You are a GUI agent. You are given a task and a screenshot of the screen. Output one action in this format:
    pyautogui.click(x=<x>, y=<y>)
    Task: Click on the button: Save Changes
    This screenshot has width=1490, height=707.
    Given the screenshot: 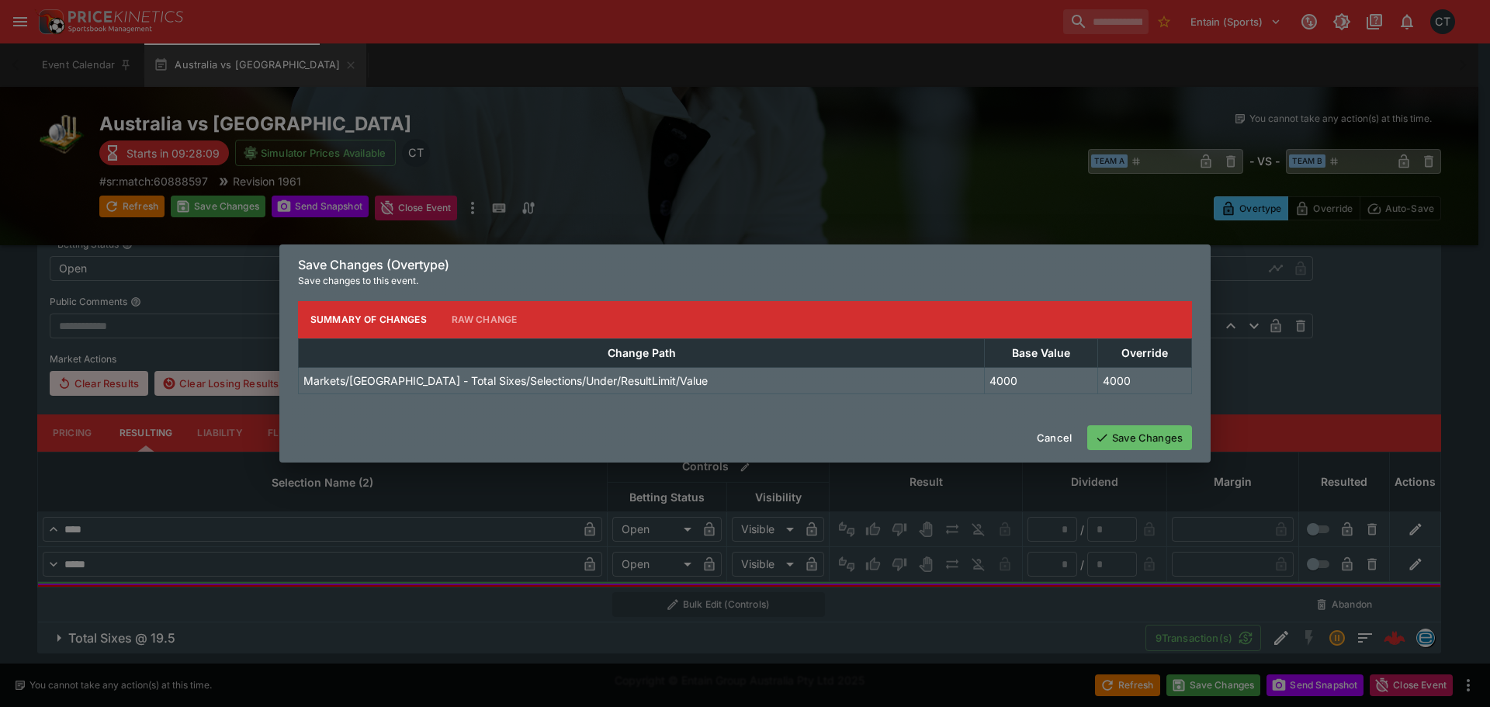 What is the action you would take?
    pyautogui.click(x=1139, y=438)
    